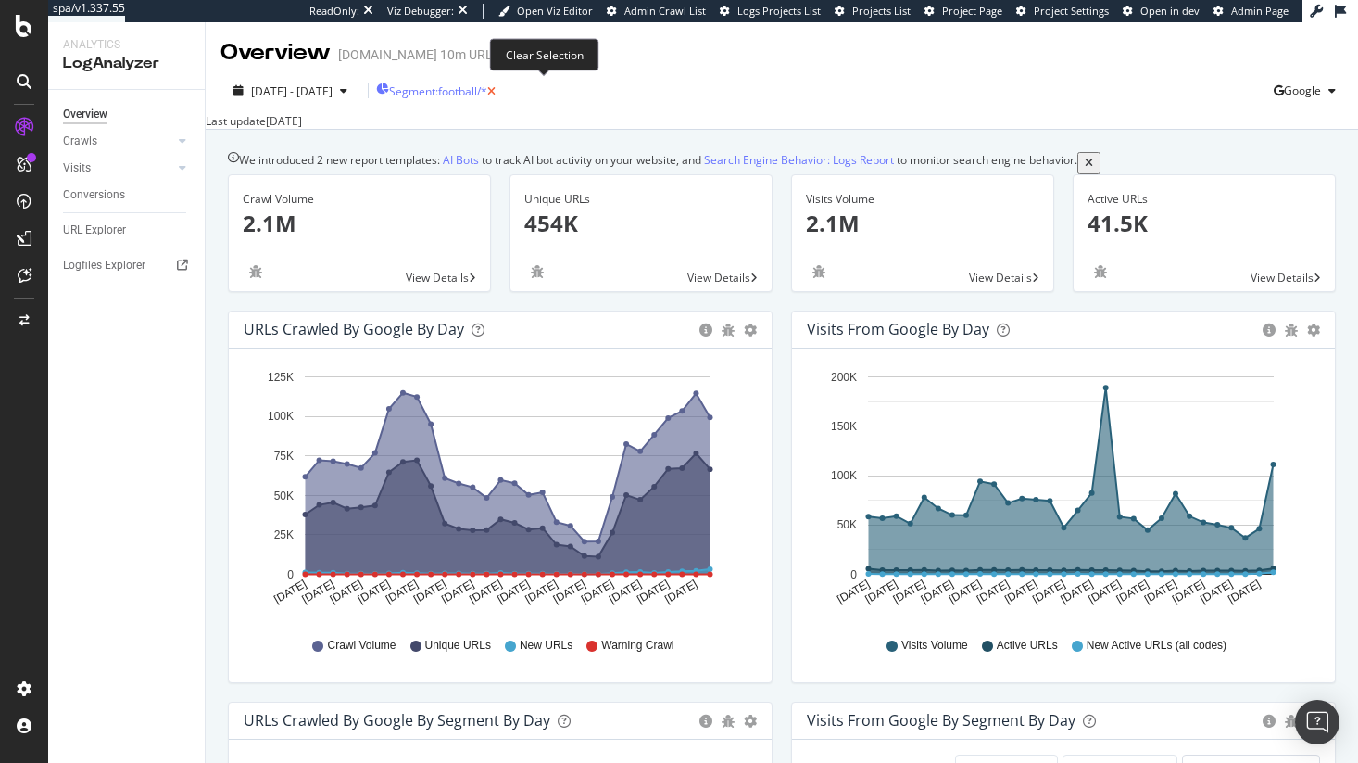  I want to click on span: New Active URLs (all codes), so click(1156, 645).